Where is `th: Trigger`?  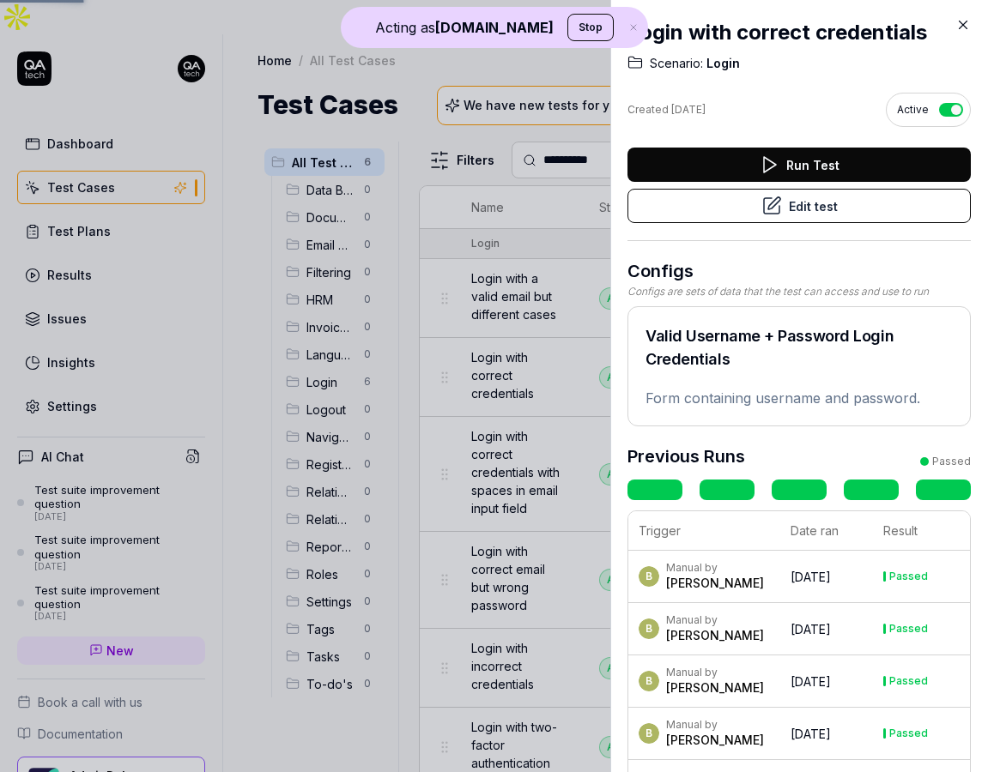 th: Trigger is located at coordinates (704, 531).